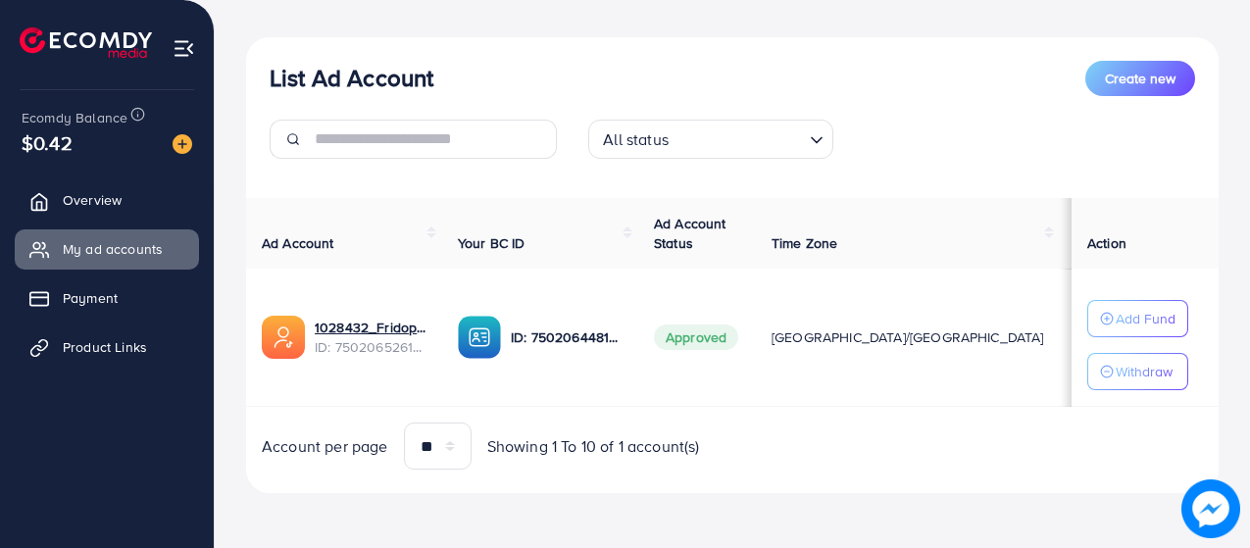 Image resolution: width=1250 pixels, height=548 pixels. I want to click on a: Payment, so click(107, 298).